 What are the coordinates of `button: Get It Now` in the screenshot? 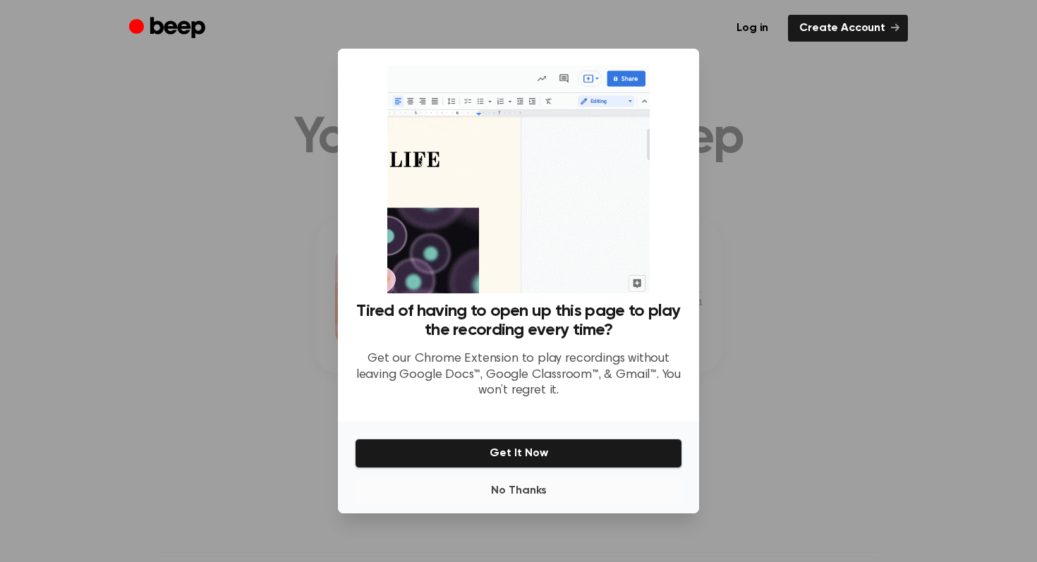 It's located at (518, 454).